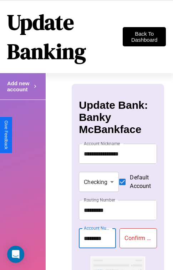  What do you see at coordinates (98, 228) in the screenshot?
I see `label: Account Number` at bounding box center [98, 228].